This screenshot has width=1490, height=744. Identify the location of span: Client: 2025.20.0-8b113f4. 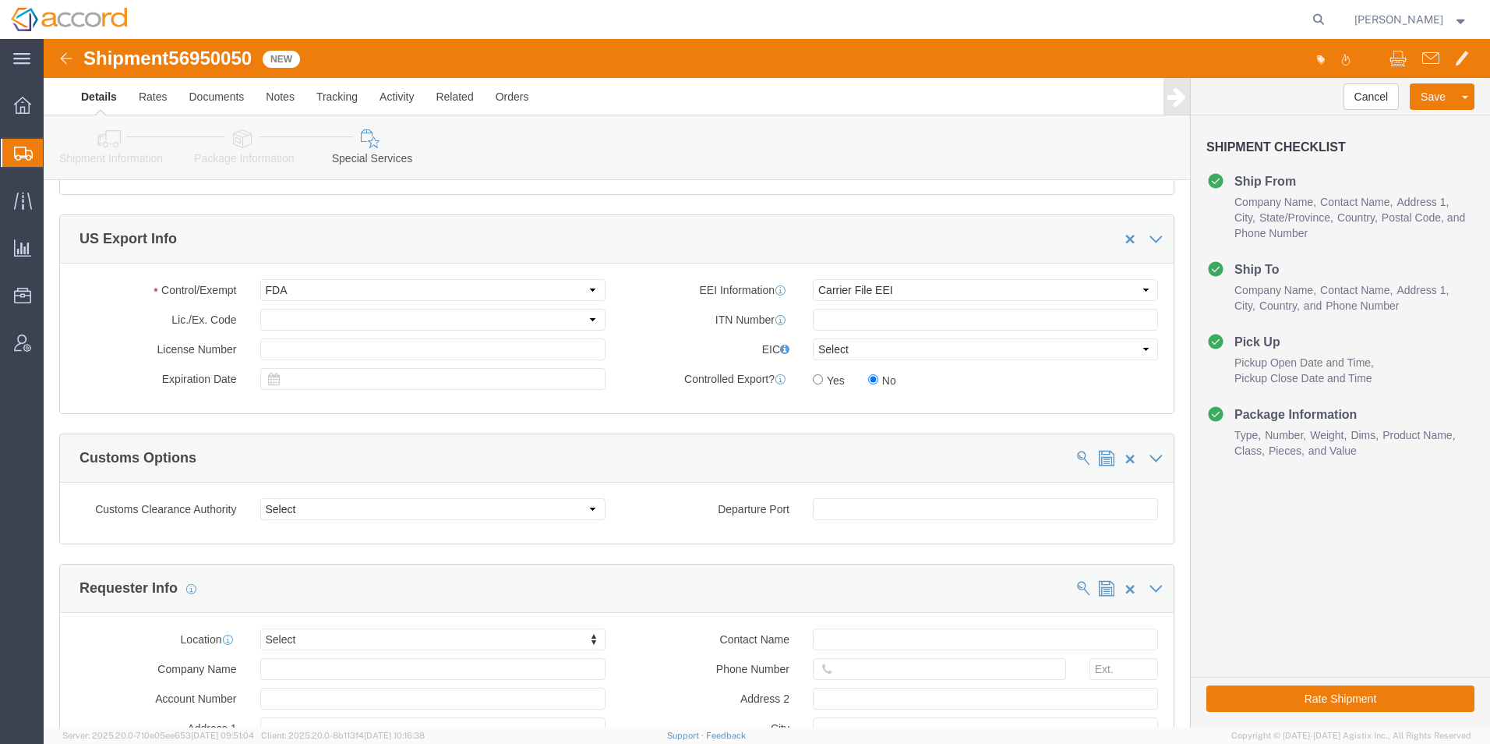
(343, 735).